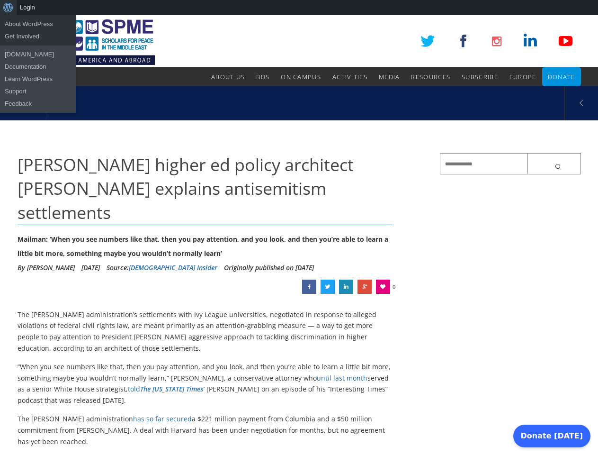 Image resolution: width=598 pixels, height=455 pixels. Describe the element at coordinates (390, 77) in the screenshot. I see `a: Media` at that location.